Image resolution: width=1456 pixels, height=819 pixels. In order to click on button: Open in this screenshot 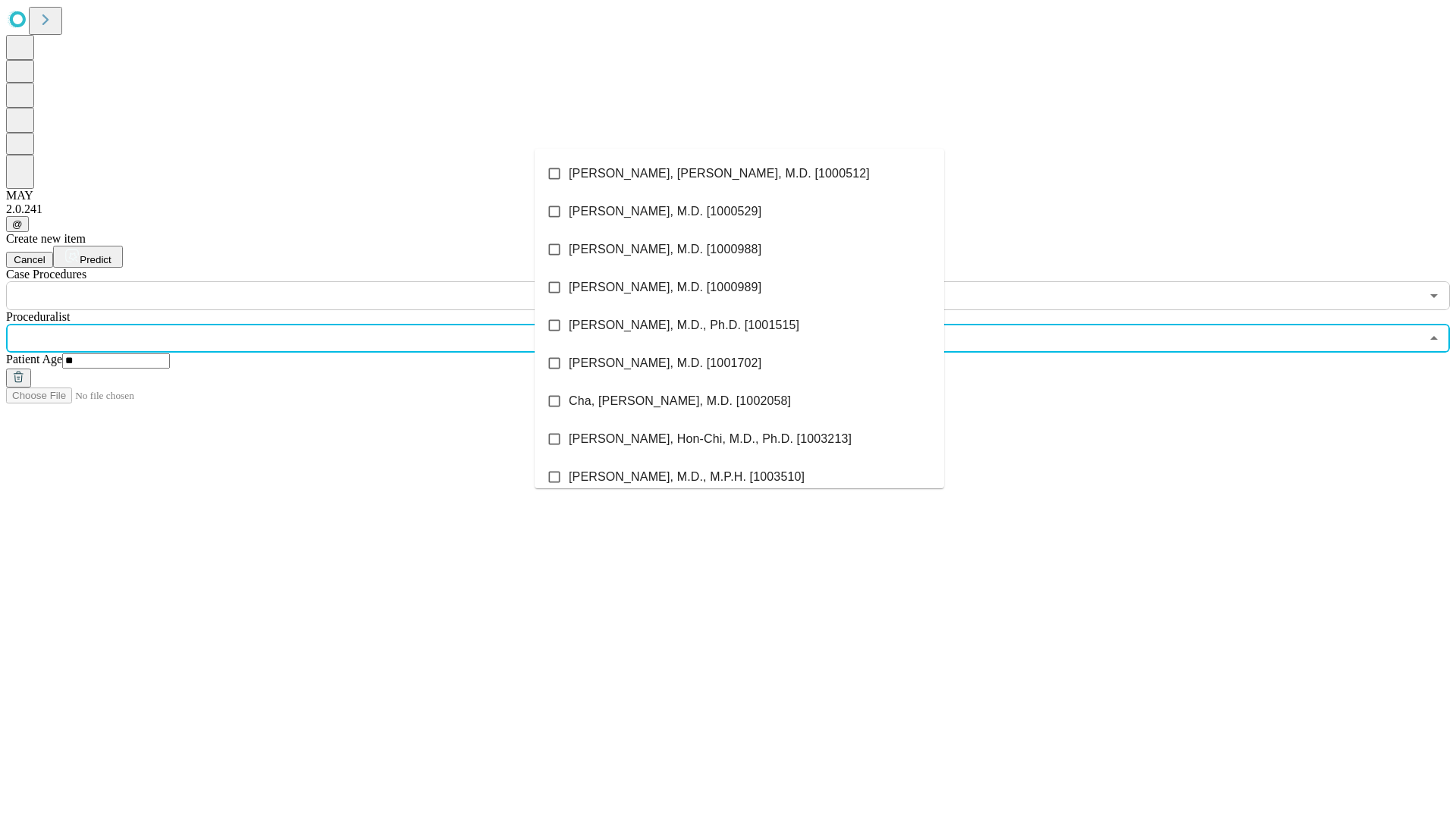, I will do `click(1434, 296)`.